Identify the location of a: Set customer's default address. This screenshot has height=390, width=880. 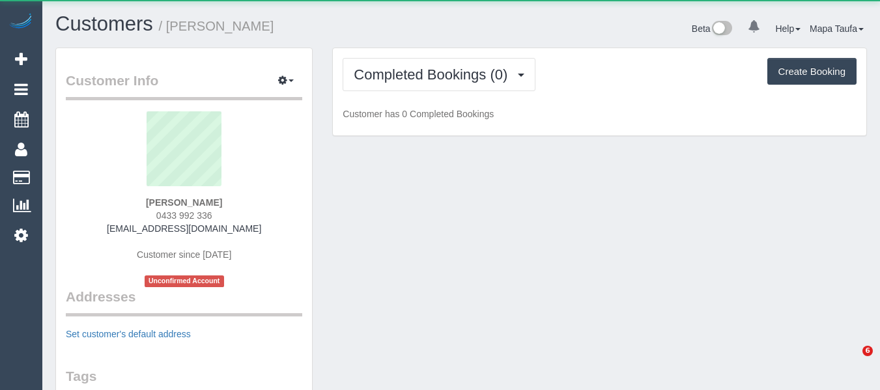
(128, 334).